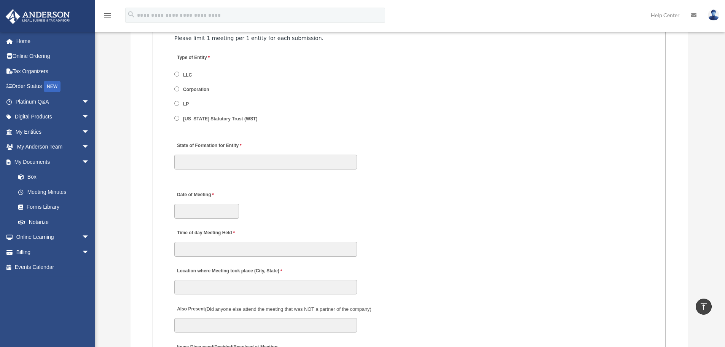 The image size is (725, 347). I want to click on a: Online Learningarrow_drop_down, so click(53, 237).